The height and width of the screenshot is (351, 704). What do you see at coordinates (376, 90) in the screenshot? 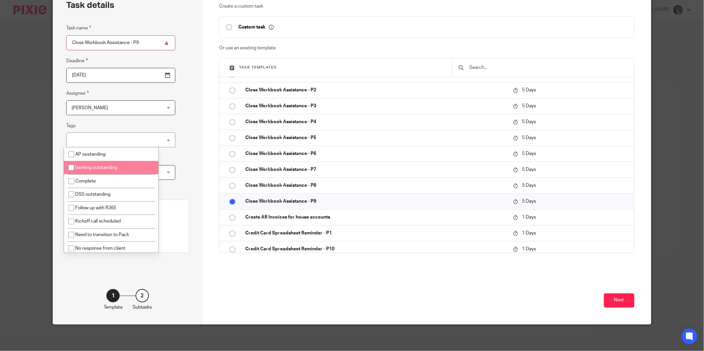
I see `p: Close Workbook Assistance - P2` at bounding box center [376, 90].